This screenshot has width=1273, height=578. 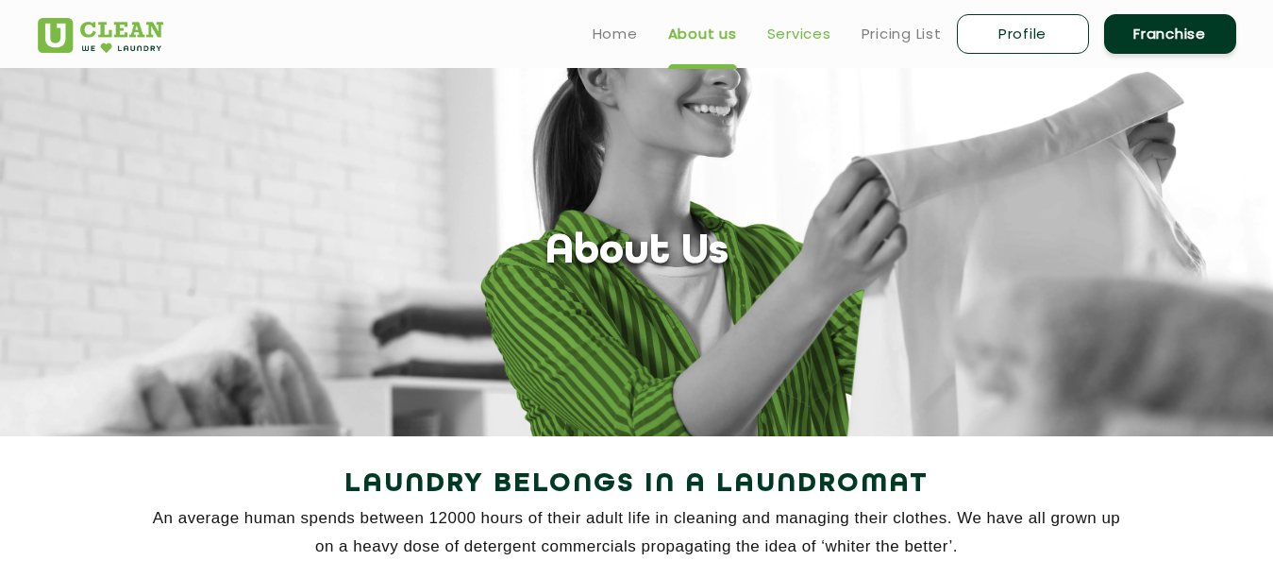 I want to click on a: Services, so click(x=799, y=34).